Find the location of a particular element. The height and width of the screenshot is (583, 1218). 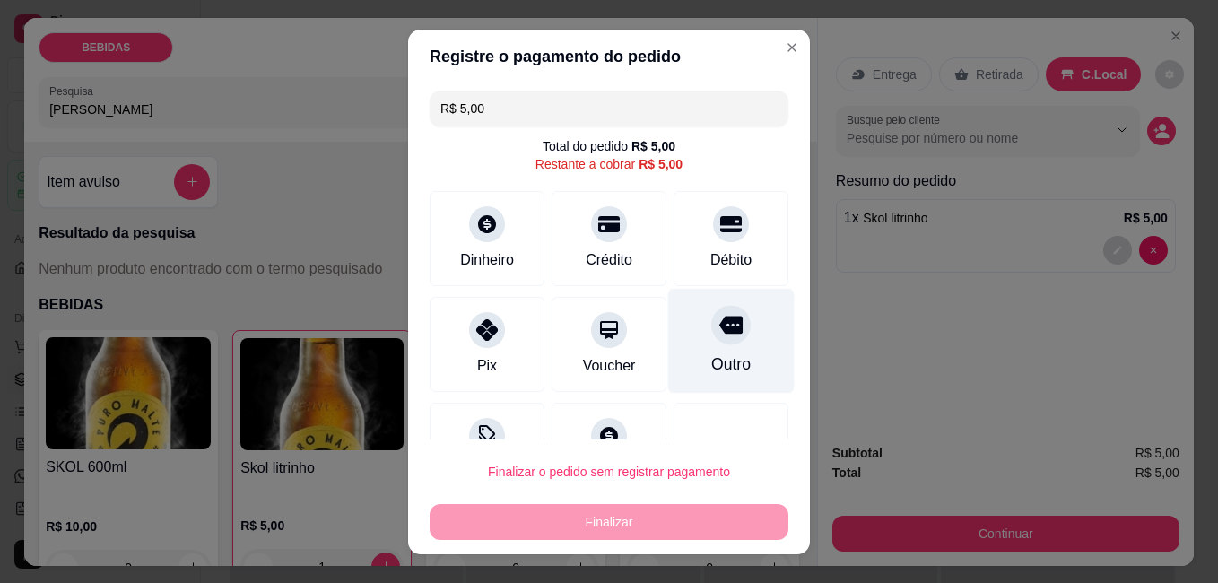

div: Crédito is located at coordinates (609, 260).